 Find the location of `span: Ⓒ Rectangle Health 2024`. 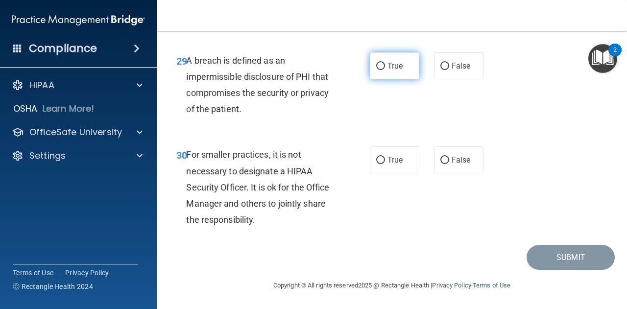

span: Ⓒ Rectangle Health 2024 is located at coordinates (53, 287).